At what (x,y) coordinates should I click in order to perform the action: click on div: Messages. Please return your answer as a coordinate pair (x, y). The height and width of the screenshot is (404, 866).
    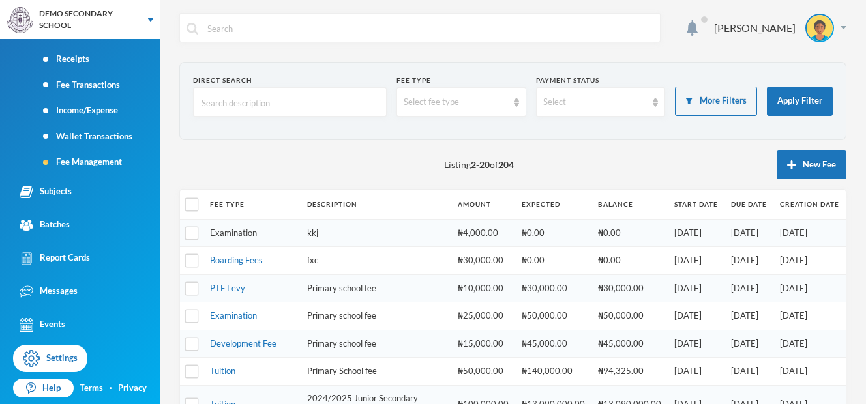
    Looking at the image, I should click on (48, 292).